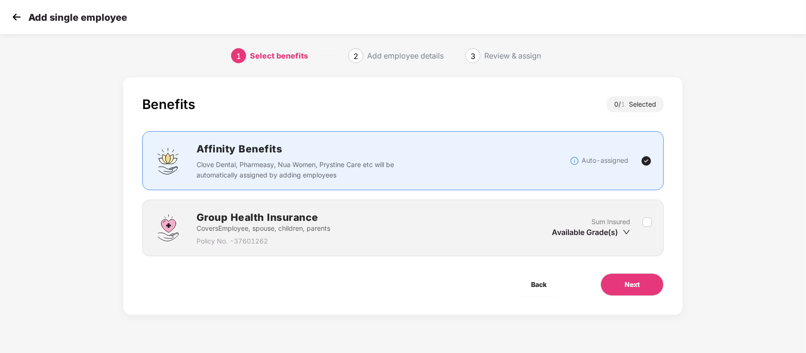 Image resolution: width=806 pixels, height=353 pixels. What do you see at coordinates (356, 56) in the screenshot?
I see `span: 2` at bounding box center [356, 56].